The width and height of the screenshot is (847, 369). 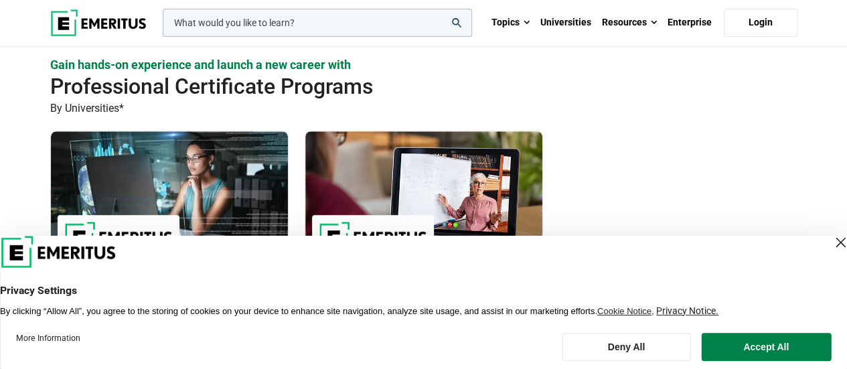 What do you see at coordinates (169, 240) in the screenshot?
I see `a: Data Science and Analytics Course by Emeritus - Emeritus Emeritus Professional Certificate in Dat...` at bounding box center [169, 240].